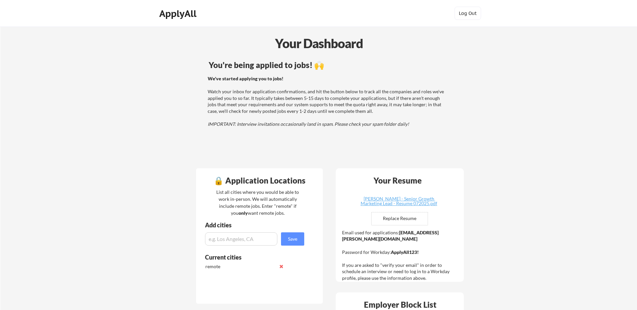 The width and height of the screenshot is (637, 310). What do you see at coordinates (397, 180) in the screenshot?
I see `div: Your Resume` at bounding box center [397, 180].